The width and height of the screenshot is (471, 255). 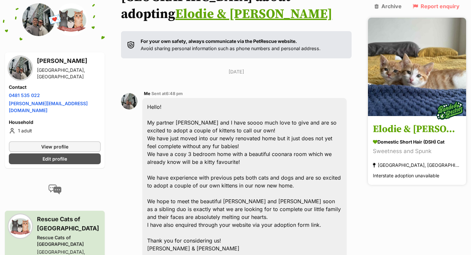 What do you see at coordinates (55, 146) in the screenshot?
I see `a: View profile` at bounding box center [55, 146].